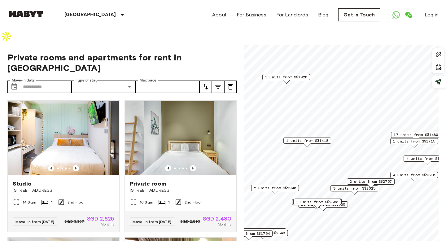 The width and height of the screenshot is (446, 241). What do you see at coordinates (23, 80) in the screenshot?
I see `label: Move-in date` at bounding box center [23, 80].